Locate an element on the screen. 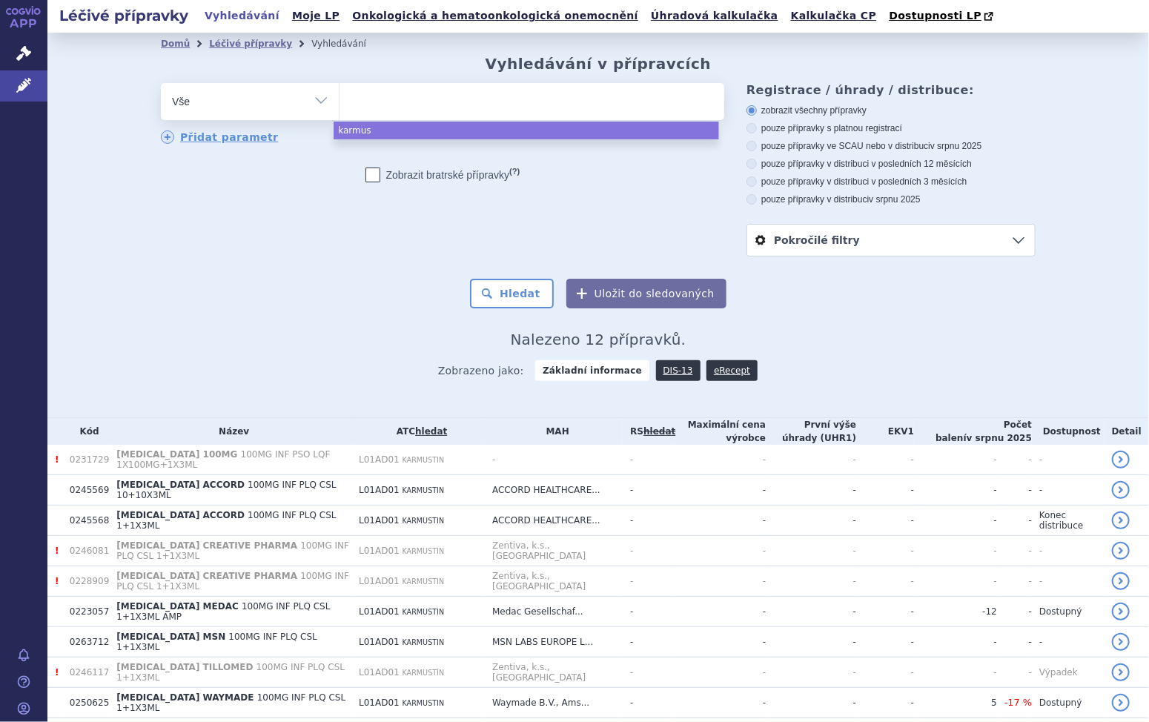 This screenshot has height=722, width=1149. th: Kód is located at coordinates (85, 431).